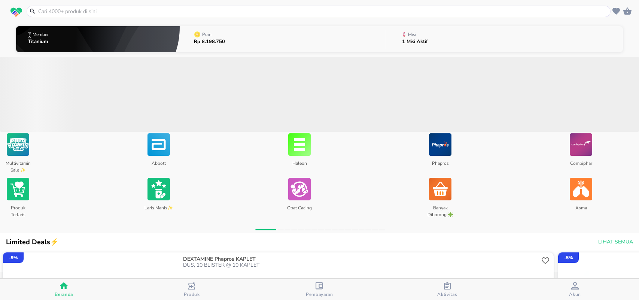  Describe the element at coordinates (319, 290) in the screenshot. I see `button: Pembayaran` at that location.